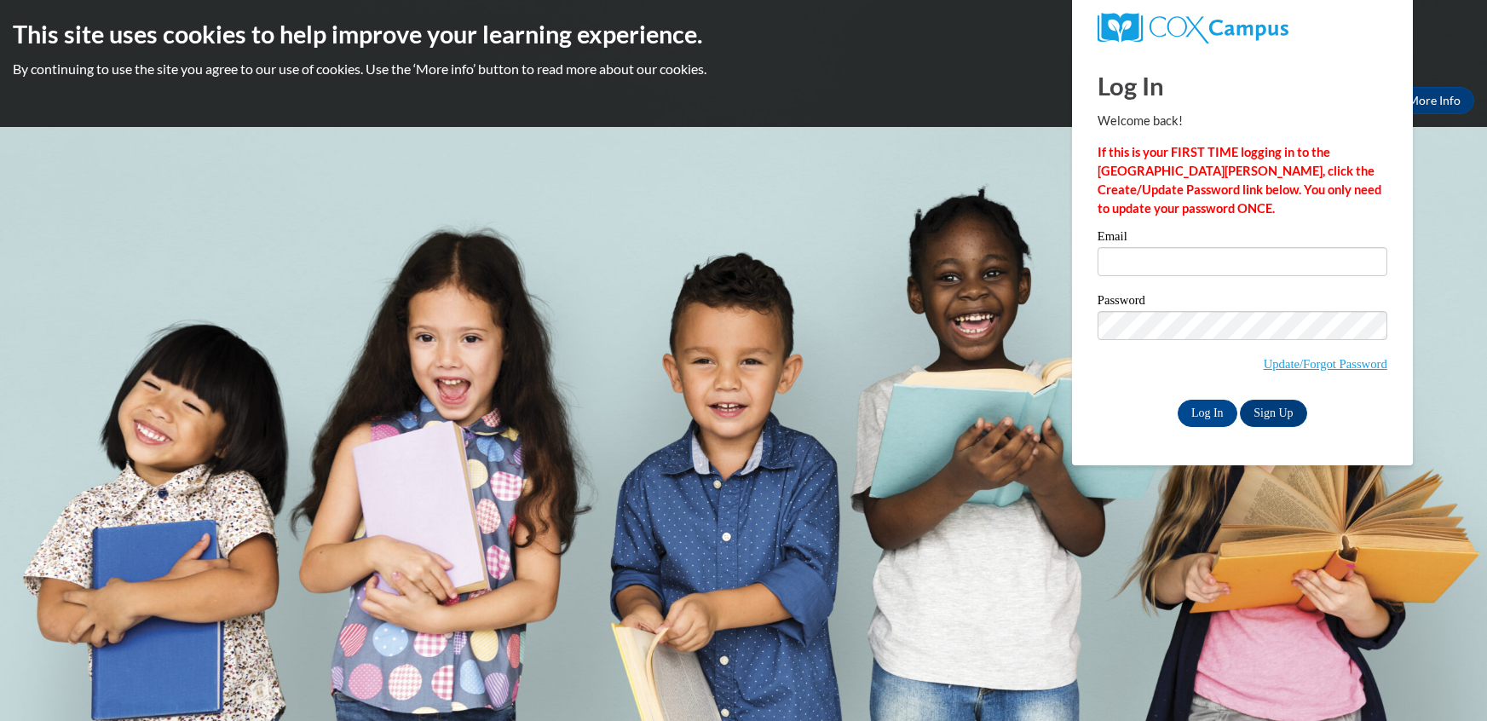  Describe the element at coordinates (1193, 28) in the screenshot. I see `img: COX Campus` at that location.